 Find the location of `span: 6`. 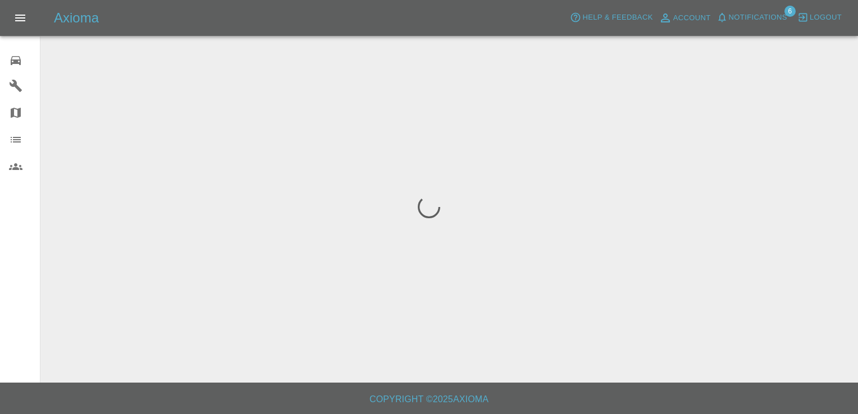

span: 6 is located at coordinates (790, 11).